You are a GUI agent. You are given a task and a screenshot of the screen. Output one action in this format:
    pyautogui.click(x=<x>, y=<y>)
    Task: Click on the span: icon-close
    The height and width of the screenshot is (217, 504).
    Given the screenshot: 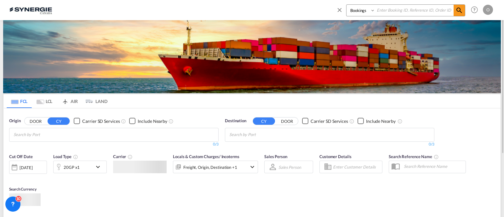 What is the action you would take?
    pyautogui.click(x=341, y=12)
    